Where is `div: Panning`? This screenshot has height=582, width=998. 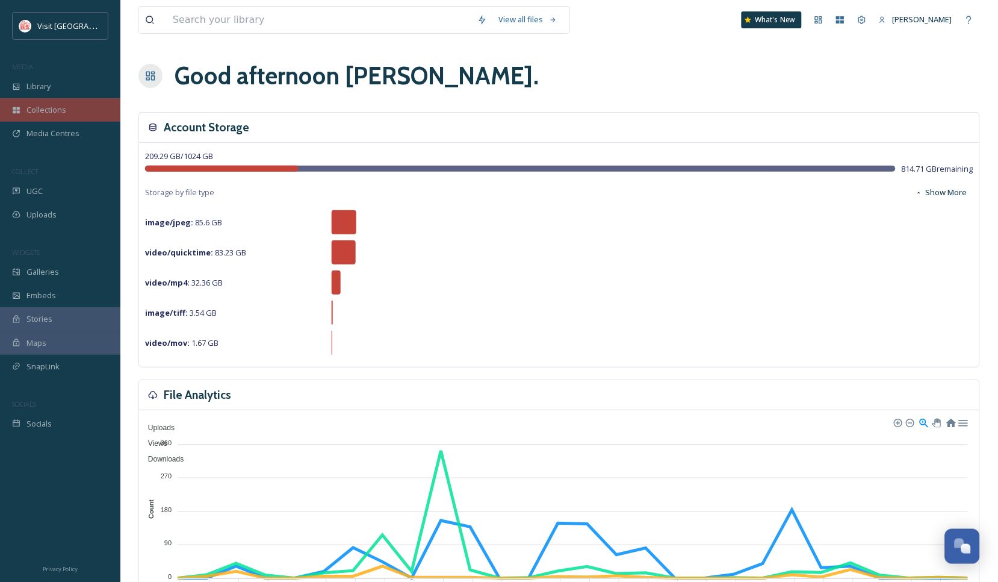 div: Panning is located at coordinates (936, 422).